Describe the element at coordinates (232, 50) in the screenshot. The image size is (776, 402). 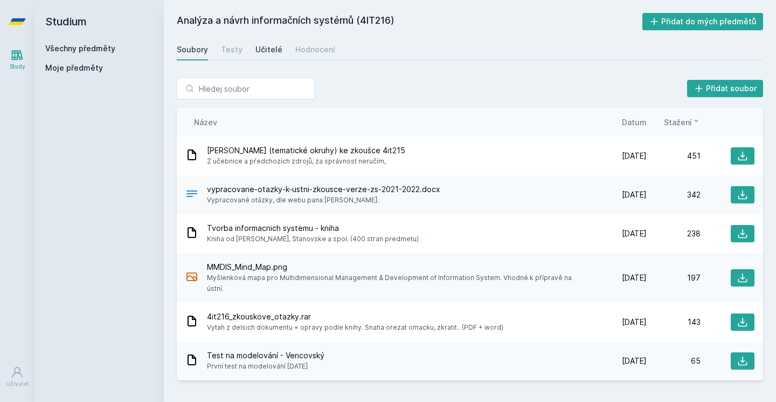
I see `div: Testy` at that location.